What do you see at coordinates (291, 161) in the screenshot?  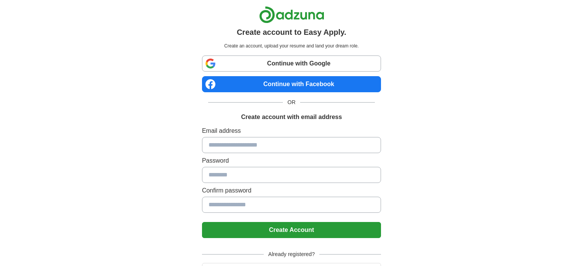 I see `label: Password` at bounding box center [291, 161].